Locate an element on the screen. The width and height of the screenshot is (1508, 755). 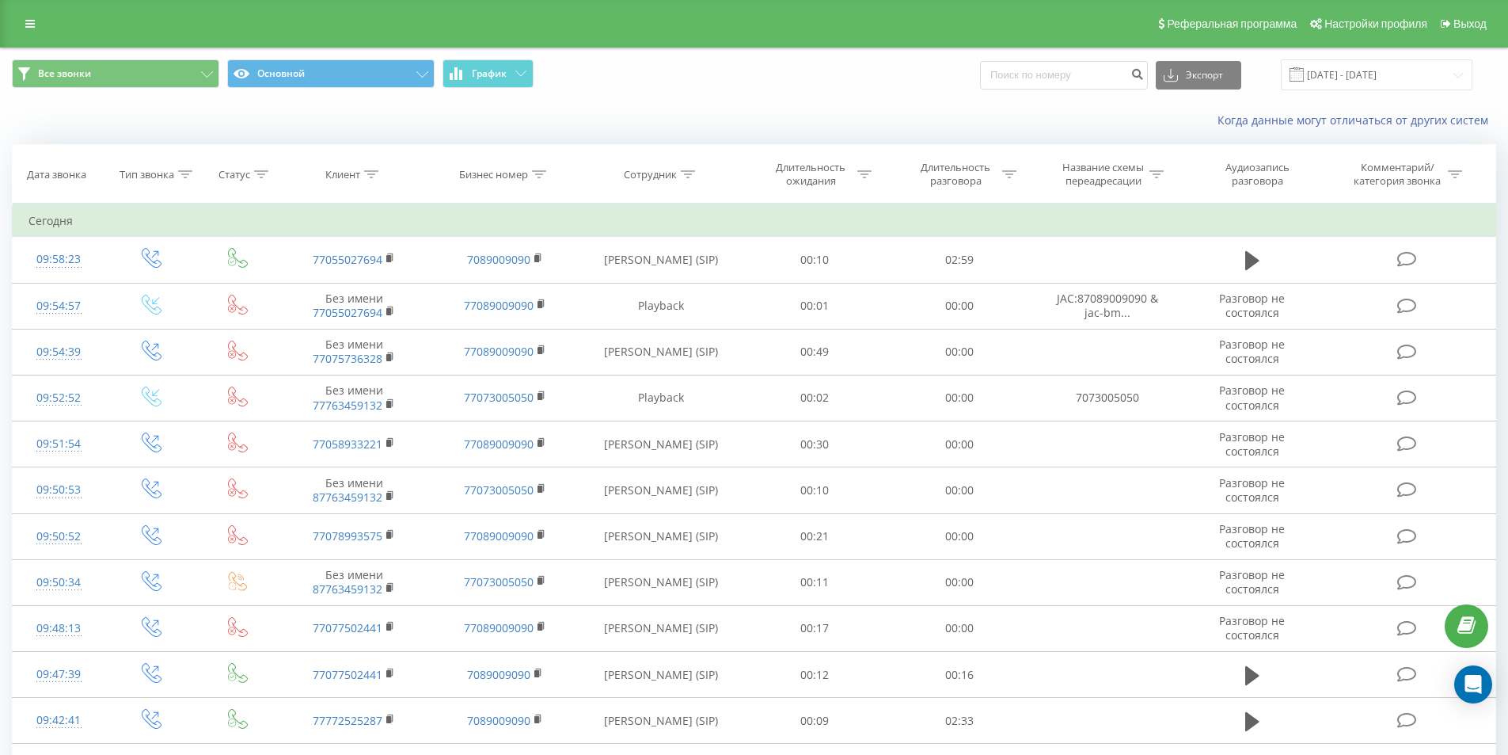
a: 77075736328 is located at coordinates (348, 358).